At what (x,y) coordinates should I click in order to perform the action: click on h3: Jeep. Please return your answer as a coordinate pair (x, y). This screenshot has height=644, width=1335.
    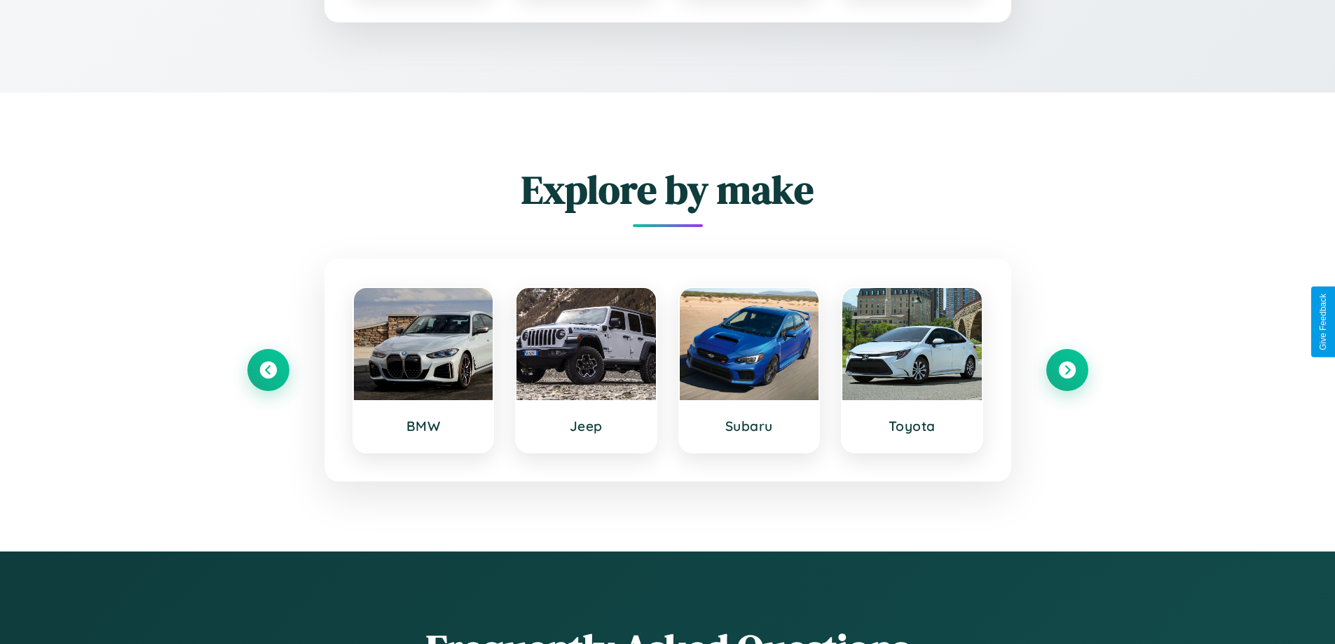
    Looking at the image, I should click on (586, 426).